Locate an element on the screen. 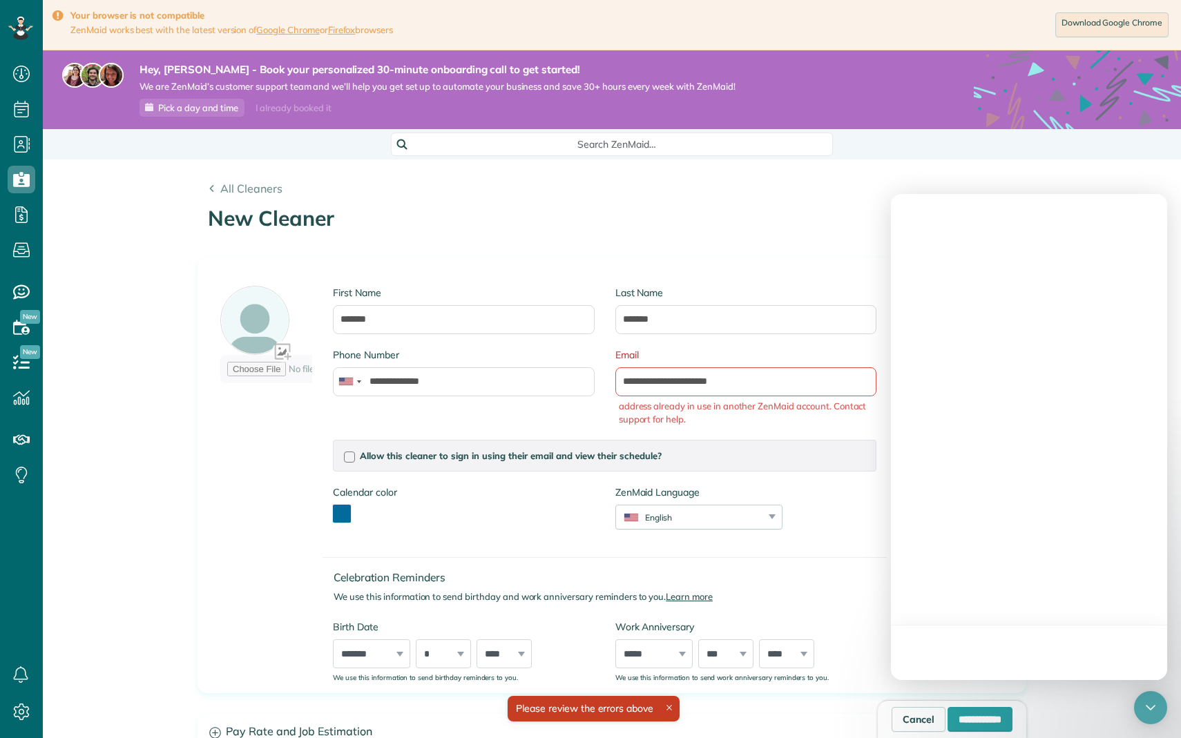  label: ZenMaid Language is located at coordinates (699, 492).